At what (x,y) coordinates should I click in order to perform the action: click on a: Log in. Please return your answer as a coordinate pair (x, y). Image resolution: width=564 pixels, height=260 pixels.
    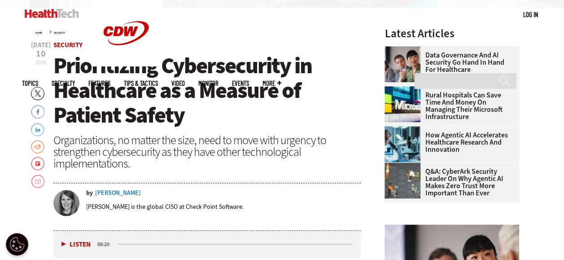
    Looking at the image, I should click on (530, 14).